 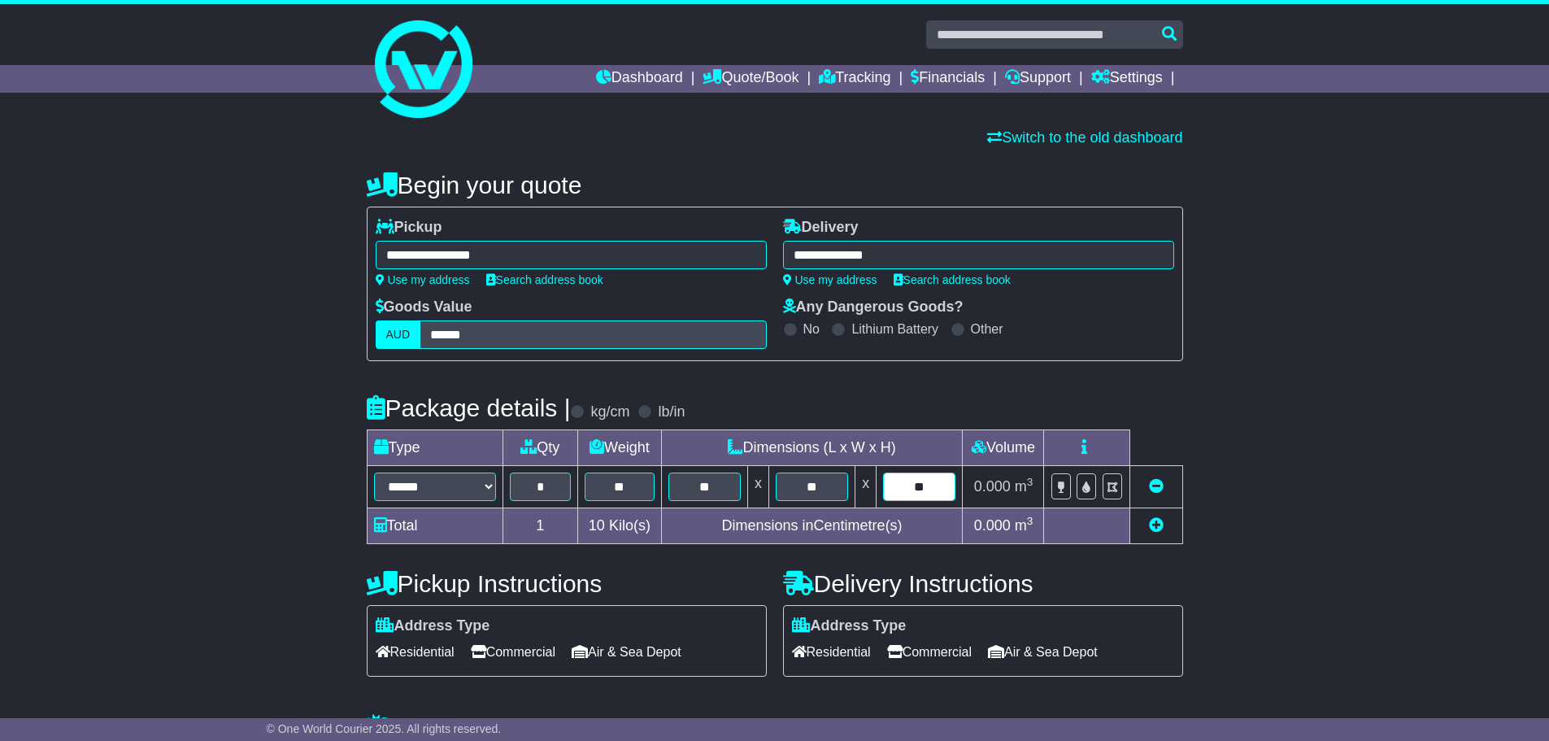 I want to click on label: lb/in, so click(x=671, y=412).